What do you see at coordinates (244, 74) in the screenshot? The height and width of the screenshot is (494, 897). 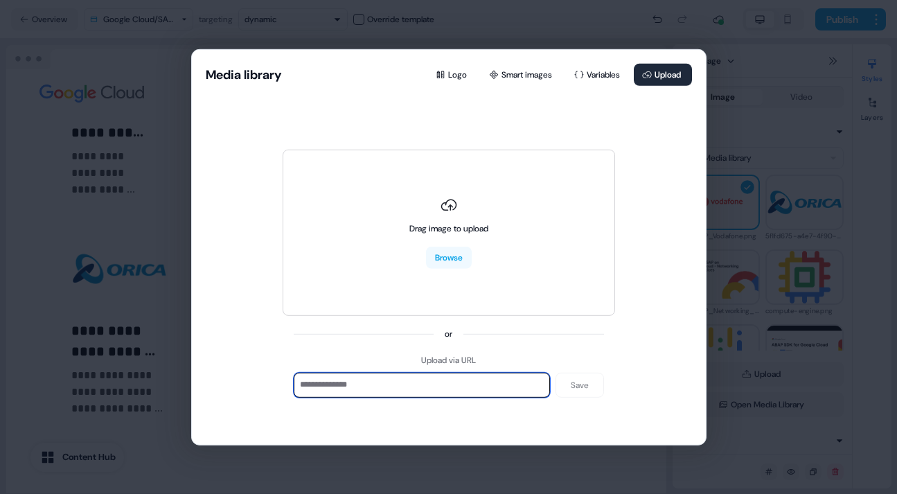 I see `button: Media library` at bounding box center [244, 74].